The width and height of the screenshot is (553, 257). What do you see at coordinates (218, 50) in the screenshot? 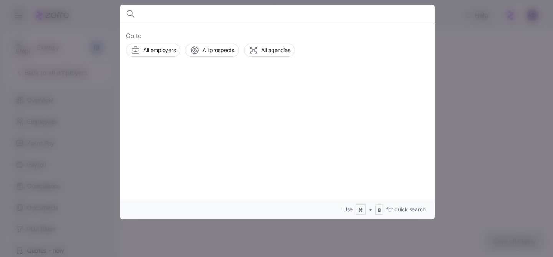
I see `span: All prospects` at bounding box center [218, 50].